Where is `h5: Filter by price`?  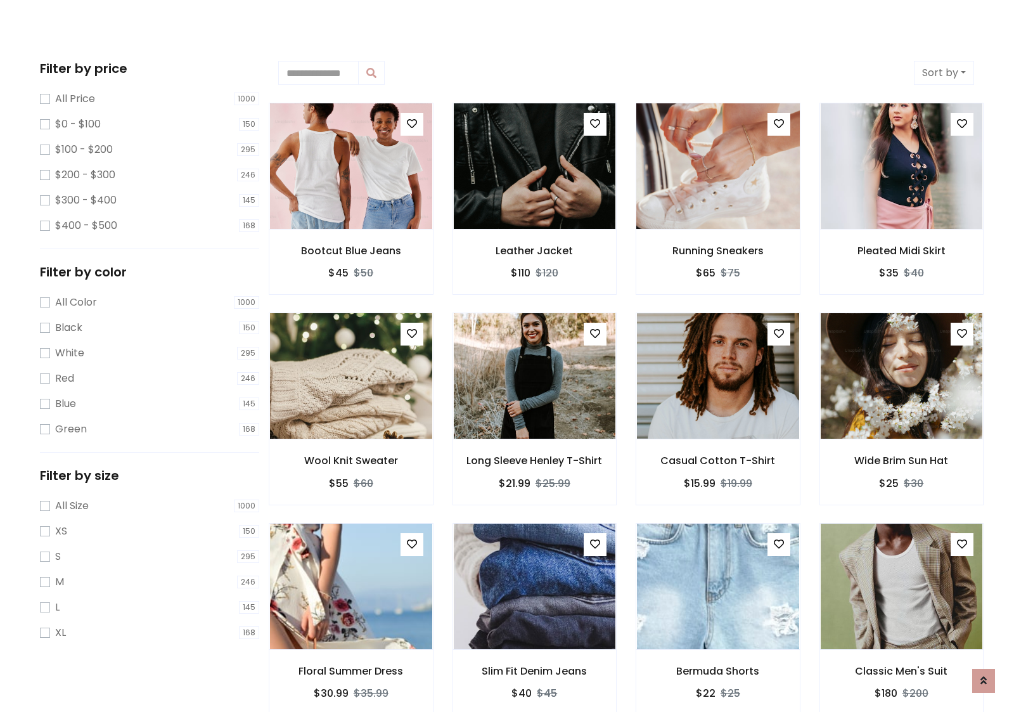 h5: Filter by price is located at coordinates (150, 68).